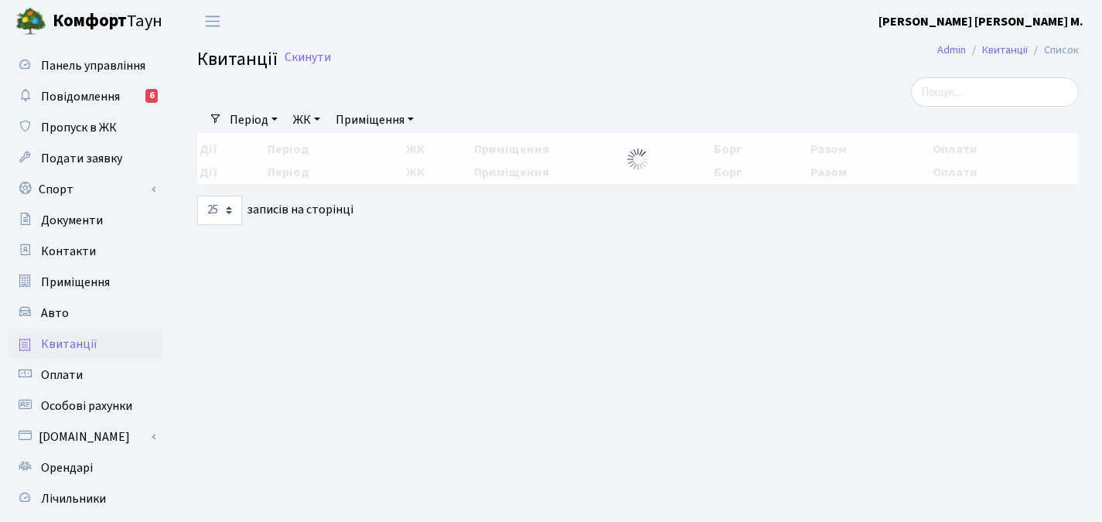 Image resolution: width=1102 pixels, height=522 pixels. What do you see at coordinates (68, 251) in the screenshot?
I see `span: Контакти` at bounding box center [68, 251].